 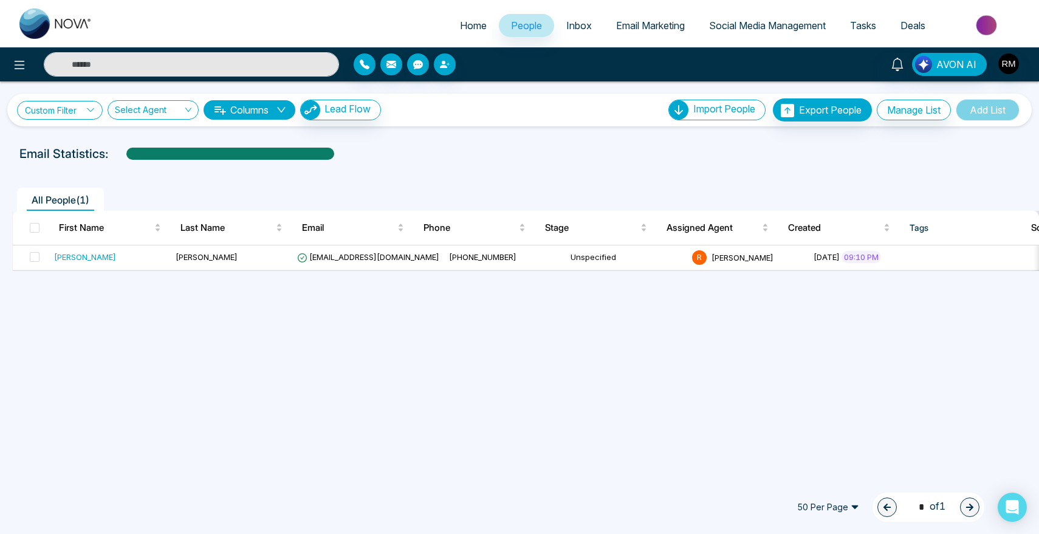 I want to click on a: Tasks, so click(x=863, y=26).